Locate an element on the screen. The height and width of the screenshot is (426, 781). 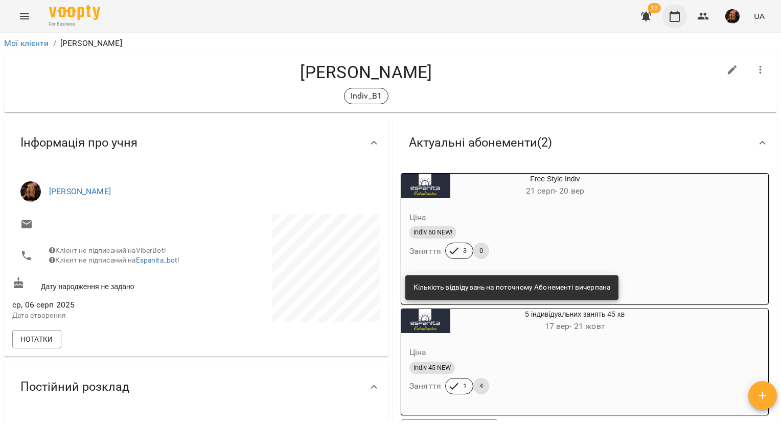
img: Voopty Logo is located at coordinates (75, 12).